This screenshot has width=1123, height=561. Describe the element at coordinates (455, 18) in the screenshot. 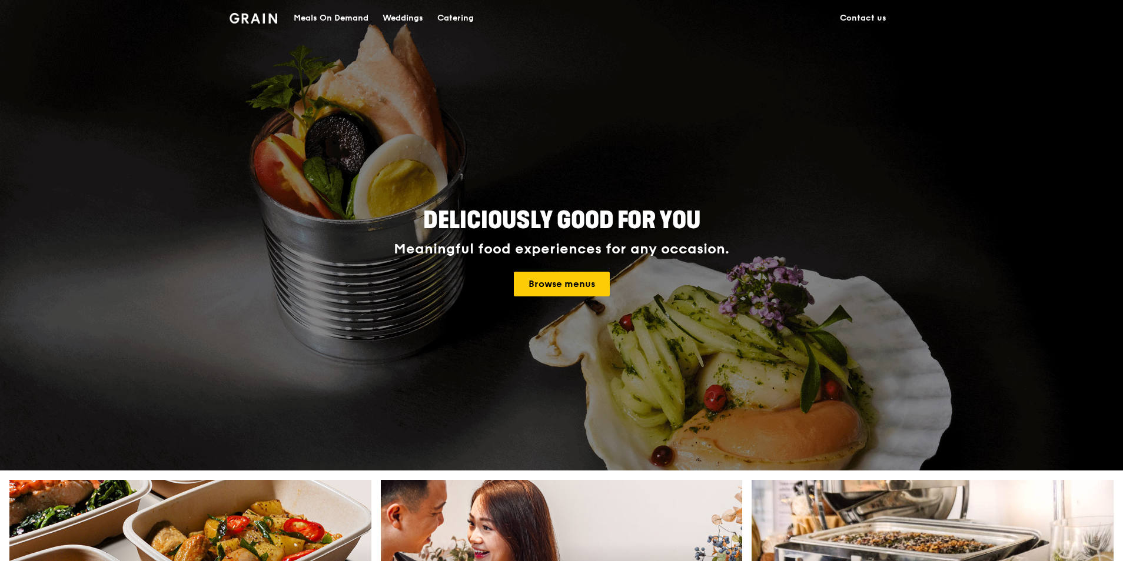

I see `a: Catering` at that location.